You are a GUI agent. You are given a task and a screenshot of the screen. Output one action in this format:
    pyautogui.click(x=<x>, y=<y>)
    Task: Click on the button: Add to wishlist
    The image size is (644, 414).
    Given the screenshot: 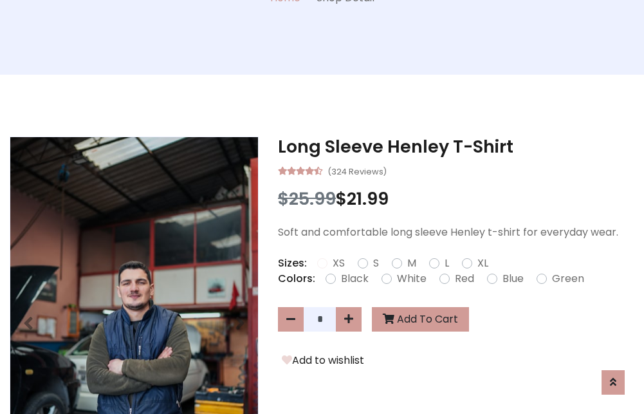 What is the action you would take?
    pyautogui.click(x=323, y=360)
    